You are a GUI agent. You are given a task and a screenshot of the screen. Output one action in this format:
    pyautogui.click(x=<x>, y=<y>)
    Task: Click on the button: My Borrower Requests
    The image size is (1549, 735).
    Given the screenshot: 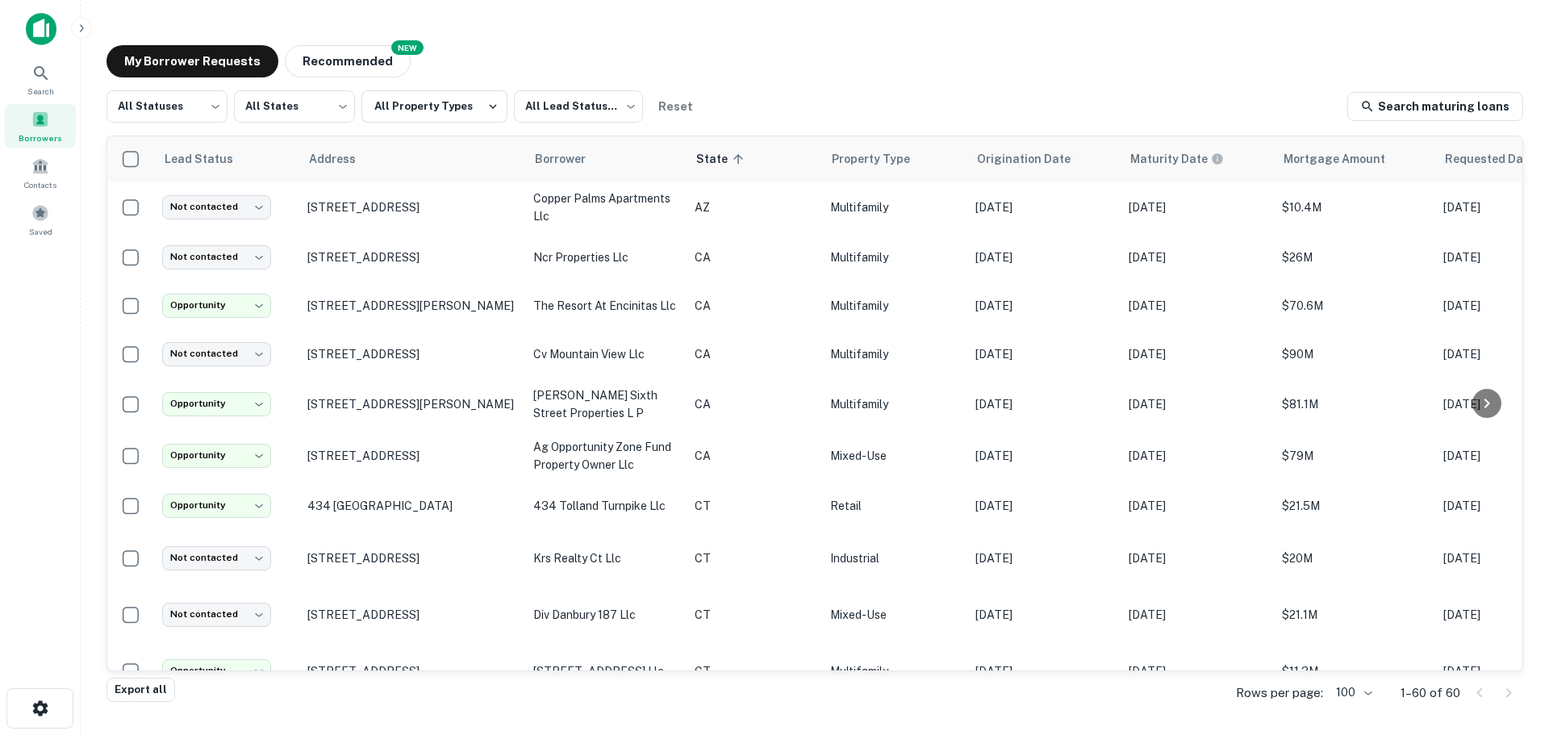 What is the action you would take?
    pyautogui.click(x=192, y=61)
    